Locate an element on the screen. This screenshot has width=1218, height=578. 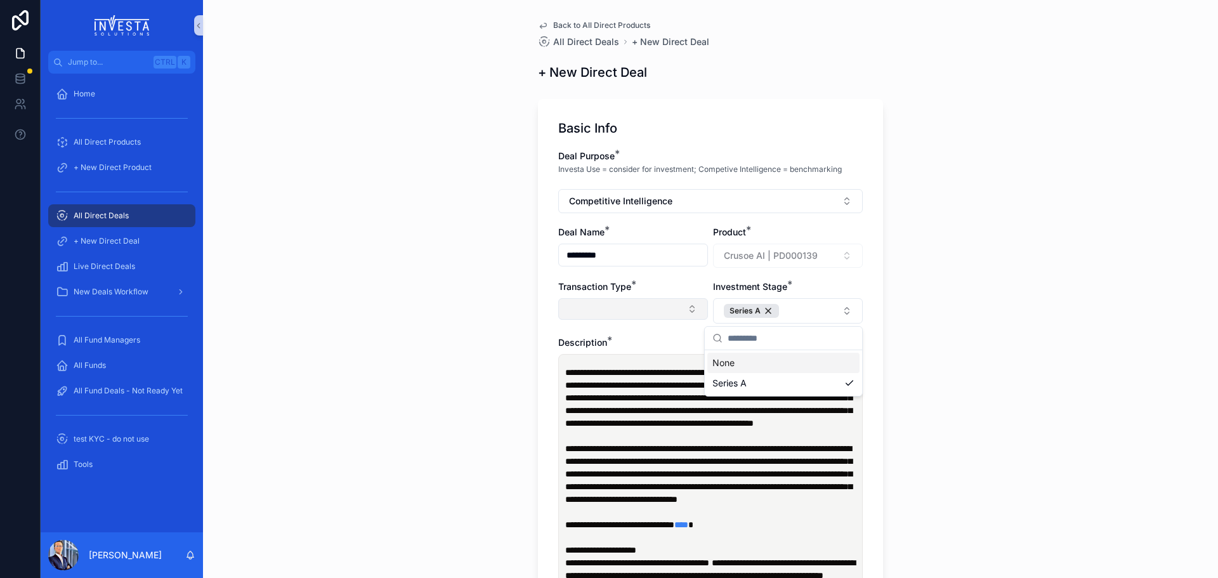
h1: + New Direct Deal is located at coordinates (592, 72).